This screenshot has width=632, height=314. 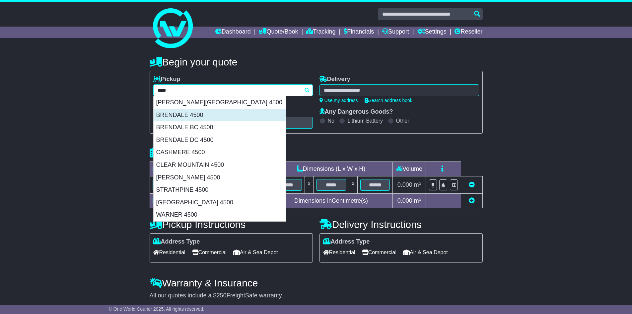 What do you see at coordinates (331, 121) in the screenshot?
I see `label: No` at bounding box center [331, 121].